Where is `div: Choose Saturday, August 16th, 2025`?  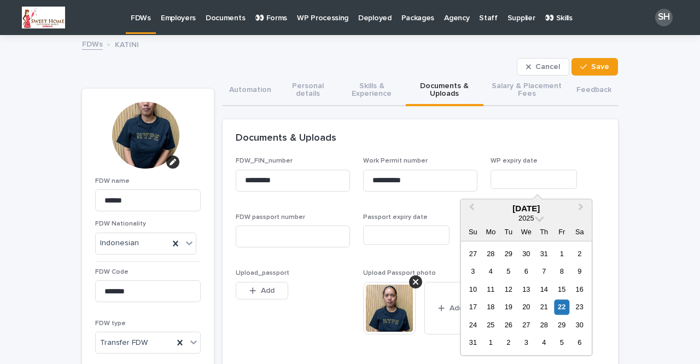 div: Choose Saturday, August 16th, 2025 is located at coordinates (579, 289).